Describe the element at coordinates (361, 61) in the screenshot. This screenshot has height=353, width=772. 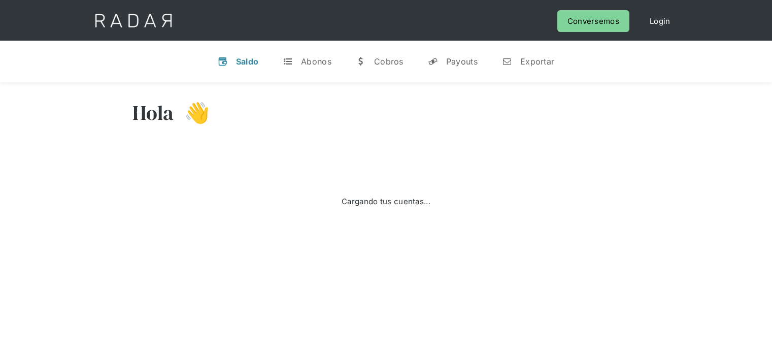
I see `div: w` at that location.